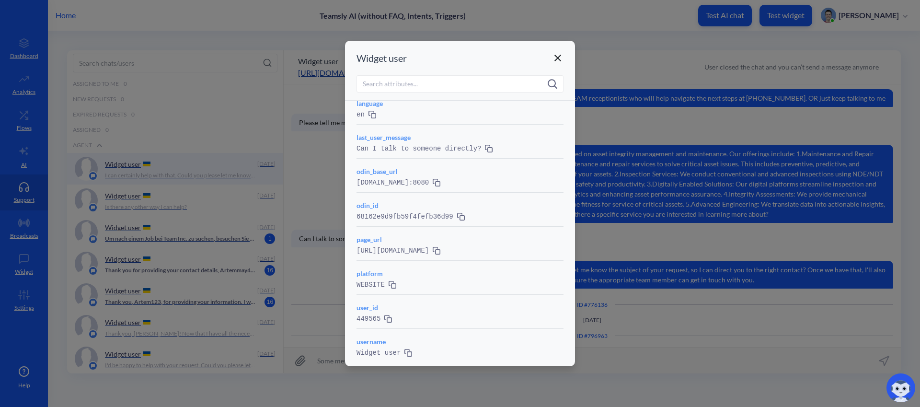 This screenshot has height=407, width=920. I want to click on div: Can I talk to someone directly?, so click(460, 148).